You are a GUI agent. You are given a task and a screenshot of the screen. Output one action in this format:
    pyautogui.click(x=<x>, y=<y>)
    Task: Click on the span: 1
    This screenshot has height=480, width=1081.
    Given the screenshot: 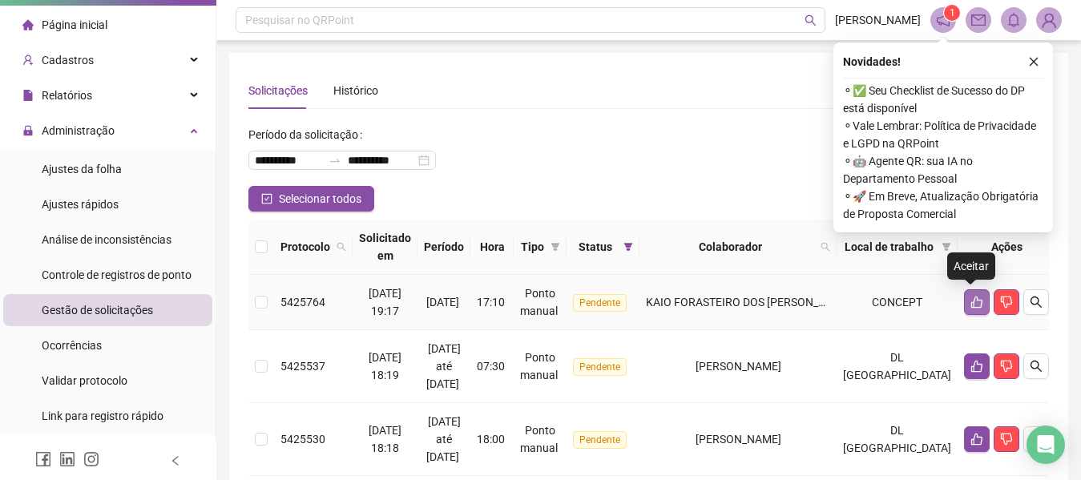 What is the action you would take?
    pyautogui.click(x=952, y=13)
    